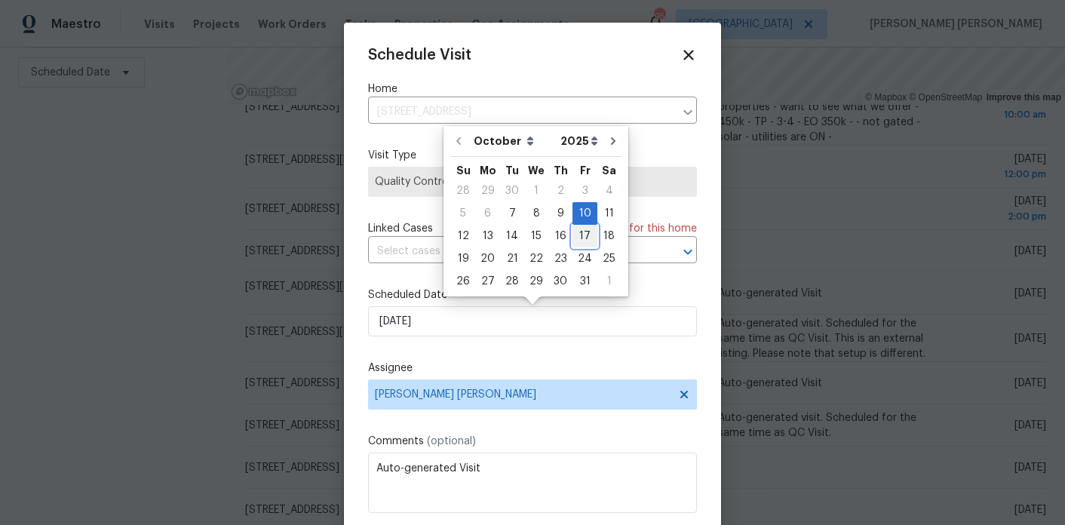  What do you see at coordinates (585, 281) in the screenshot?
I see `div: 31` at bounding box center [585, 281].